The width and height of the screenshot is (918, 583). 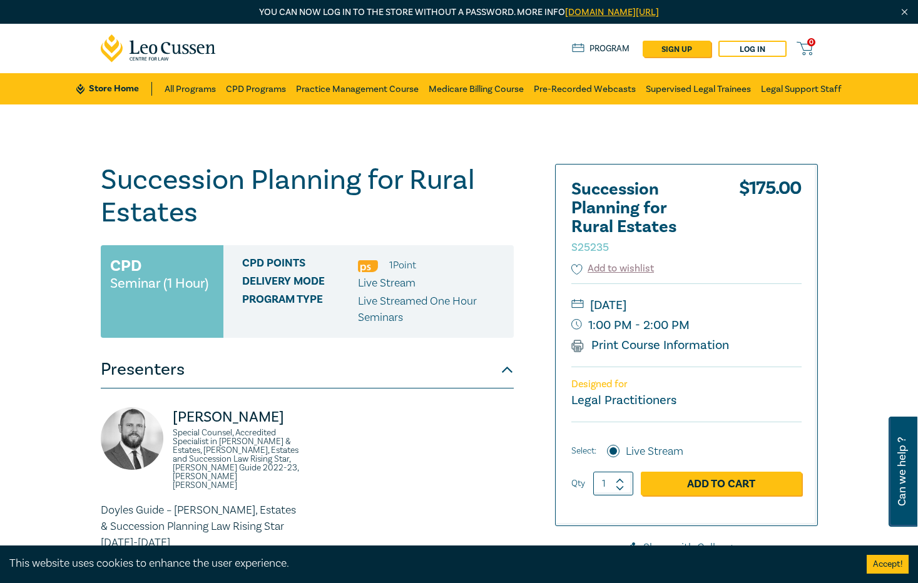 What do you see at coordinates (584, 89) in the screenshot?
I see `a: Pre-Recorded Webcasts` at bounding box center [584, 89].